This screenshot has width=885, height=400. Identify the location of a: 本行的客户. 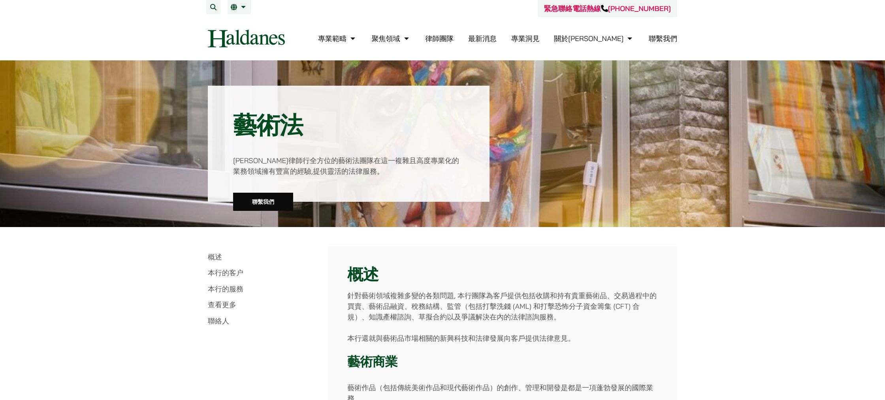
(225, 272).